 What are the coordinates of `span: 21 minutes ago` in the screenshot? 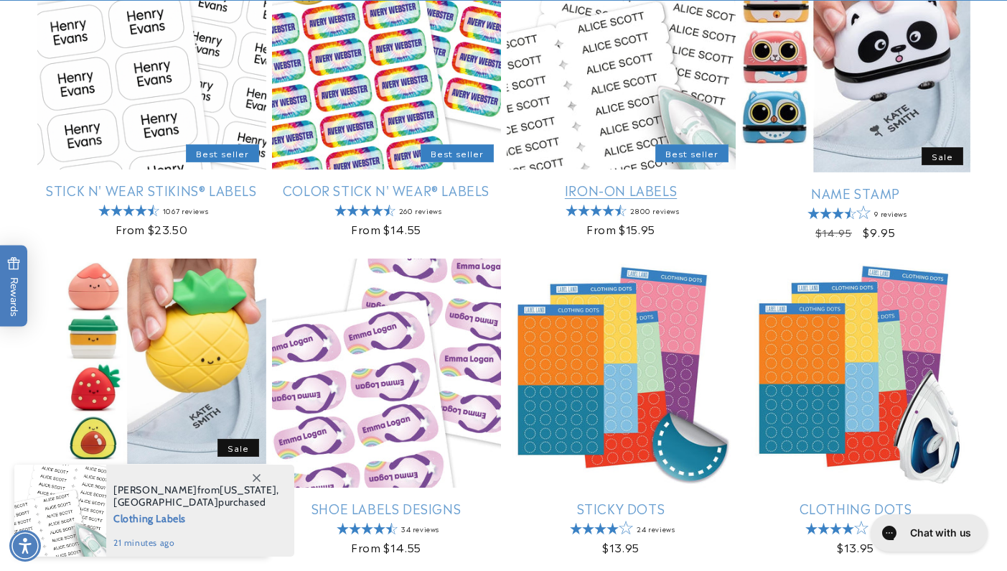 It's located at (196, 543).